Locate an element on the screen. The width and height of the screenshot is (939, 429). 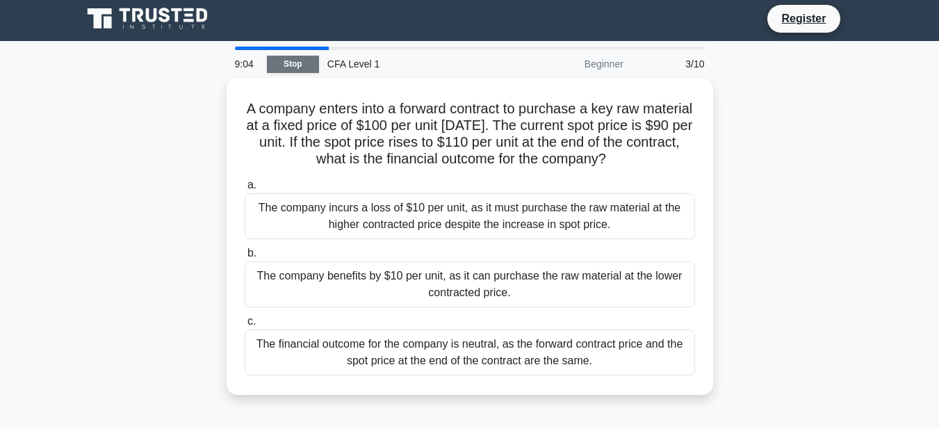
div: The company incurs a loss of $10 per unit, as it must purchase the raw material at the higher con... is located at coordinates (470, 216).